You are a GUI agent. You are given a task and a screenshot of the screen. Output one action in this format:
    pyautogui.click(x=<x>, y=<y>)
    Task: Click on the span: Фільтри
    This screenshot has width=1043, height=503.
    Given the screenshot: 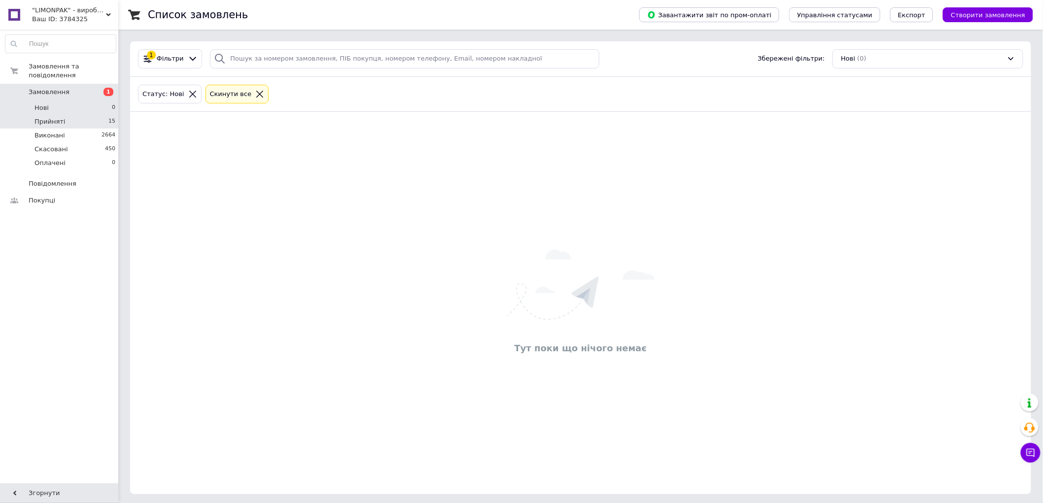 What is the action you would take?
    pyautogui.click(x=170, y=59)
    